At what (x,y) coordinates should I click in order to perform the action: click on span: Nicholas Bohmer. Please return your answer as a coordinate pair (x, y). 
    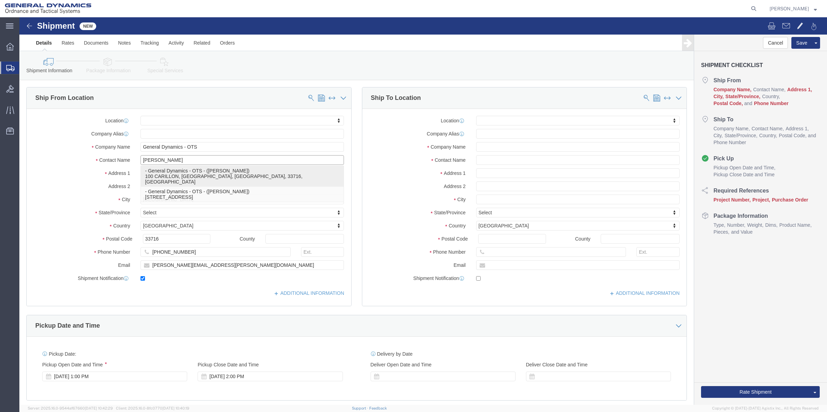
    Looking at the image, I should click on (789, 9).